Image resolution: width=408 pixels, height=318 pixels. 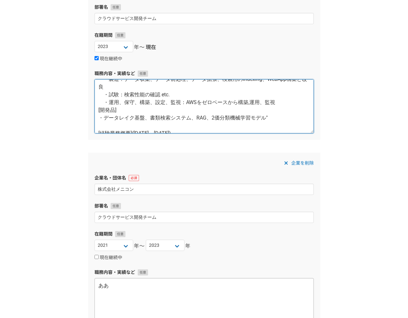 I want to click on span: 年, so click(x=188, y=247).